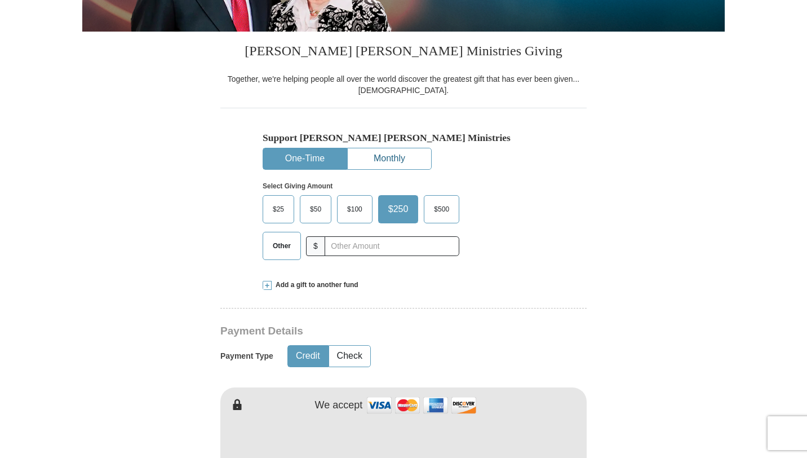 The image size is (807, 458). I want to click on span: Add a gift to another fund, so click(315, 285).